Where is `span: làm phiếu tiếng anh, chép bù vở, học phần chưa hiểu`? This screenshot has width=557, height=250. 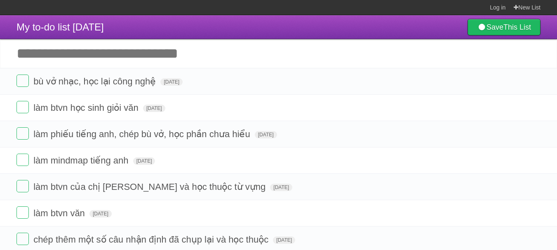
span: làm phiếu tiếng anh, chép bù vở, học phần chưa hiểu is located at coordinates (143, 134).